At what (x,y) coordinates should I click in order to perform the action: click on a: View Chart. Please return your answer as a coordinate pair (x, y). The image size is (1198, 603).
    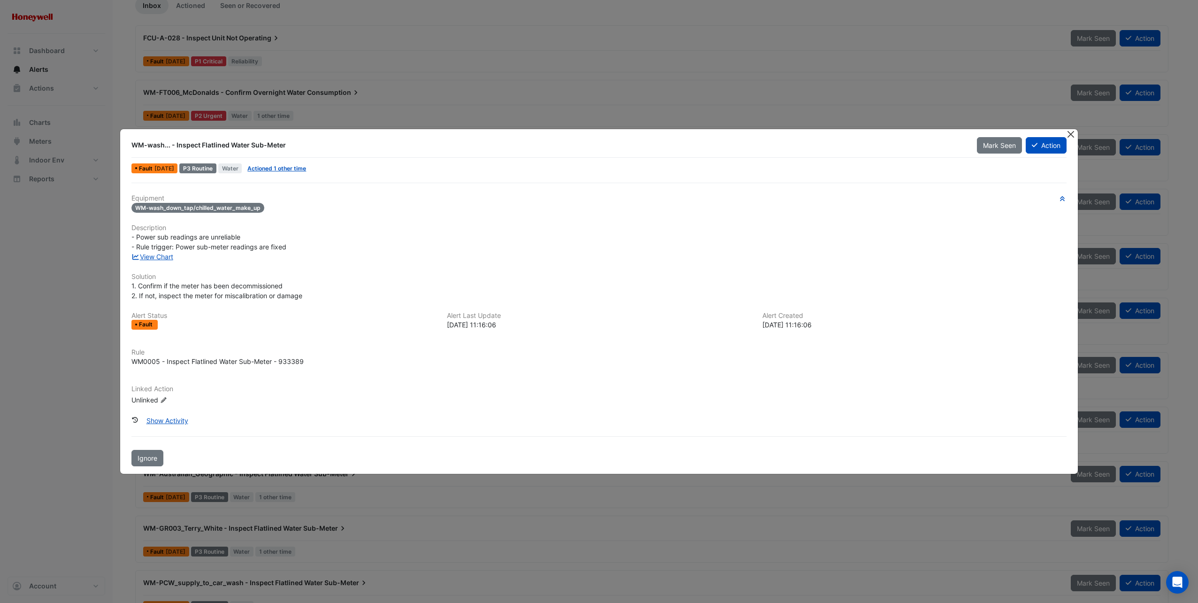
    Looking at the image, I should click on (152, 256).